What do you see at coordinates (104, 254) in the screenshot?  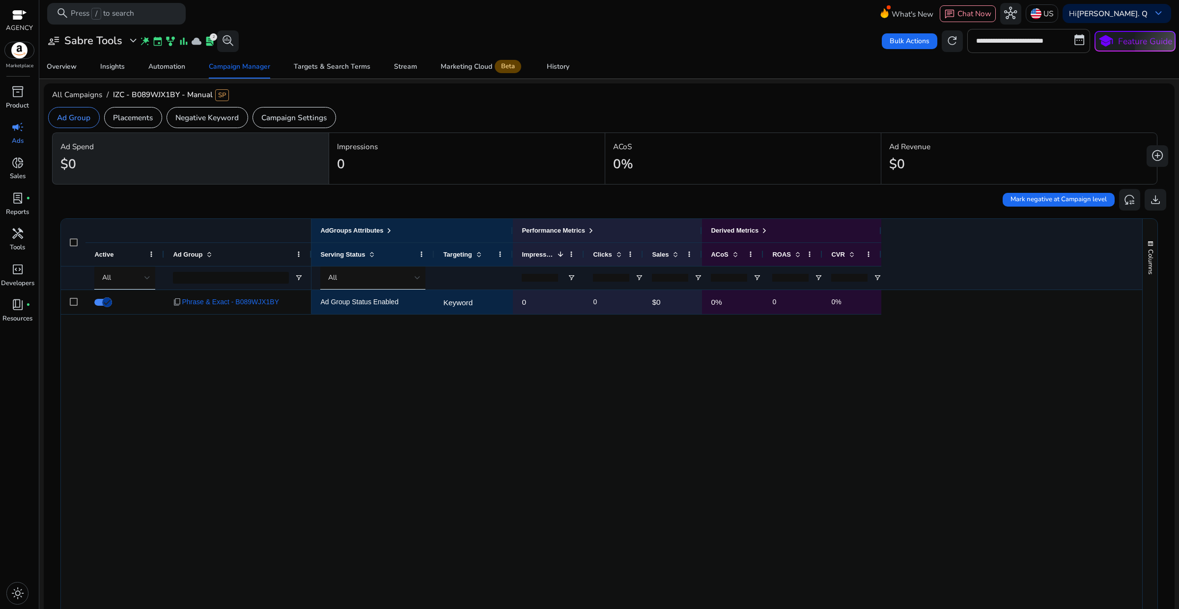 I see `span: Active` at bounding box center [104, 254].